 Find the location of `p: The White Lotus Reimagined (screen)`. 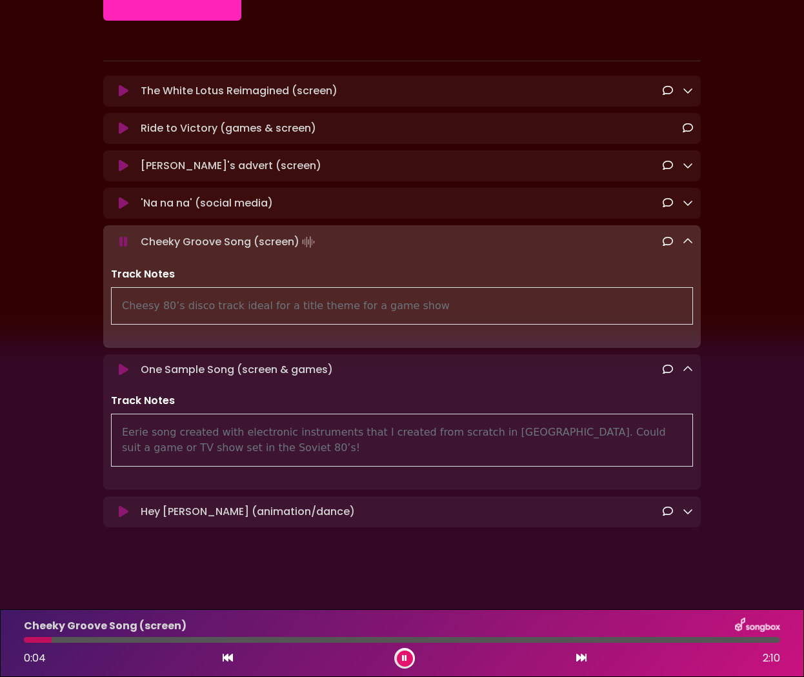

p: The White Lotus Reimagined (screen) is located at coordinates (239, 91).